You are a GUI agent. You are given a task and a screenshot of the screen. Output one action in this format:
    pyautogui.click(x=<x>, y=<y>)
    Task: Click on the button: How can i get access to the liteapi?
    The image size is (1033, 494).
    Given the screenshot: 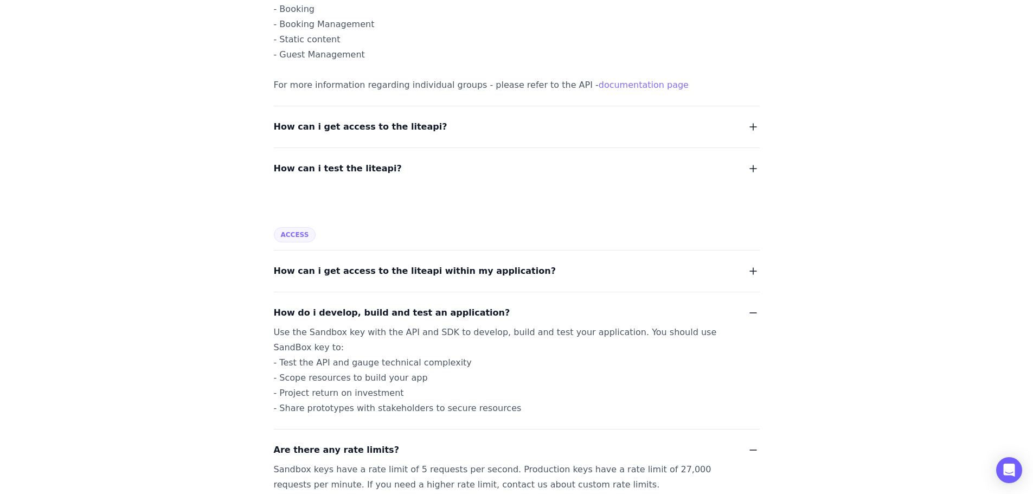 What is the action you would take?
    pyautogui.click(x=517, y=127)
    